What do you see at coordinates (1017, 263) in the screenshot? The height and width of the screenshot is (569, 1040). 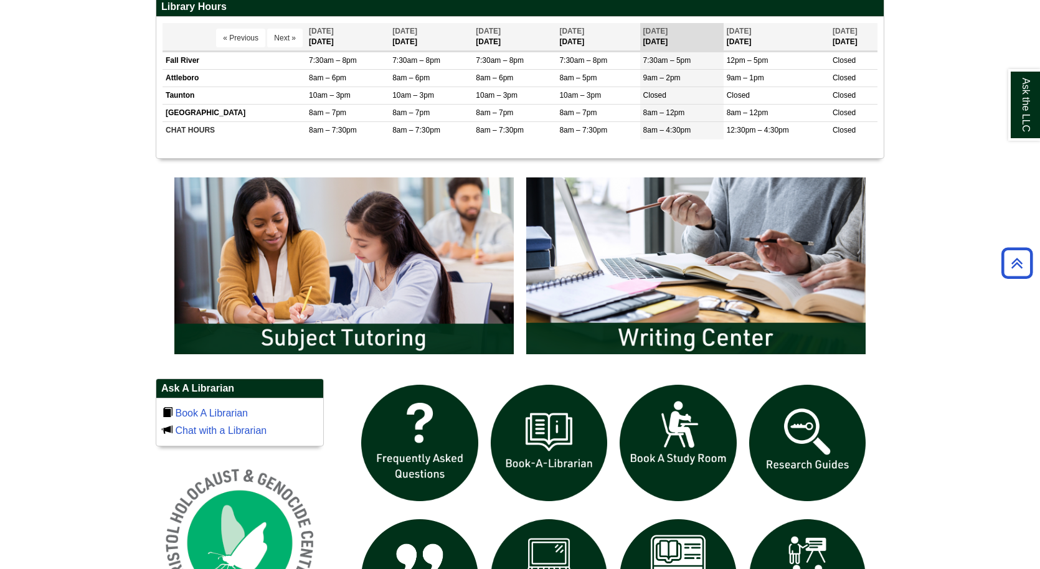 I see `a: Back to Top` at bounding box center [1017, 263].